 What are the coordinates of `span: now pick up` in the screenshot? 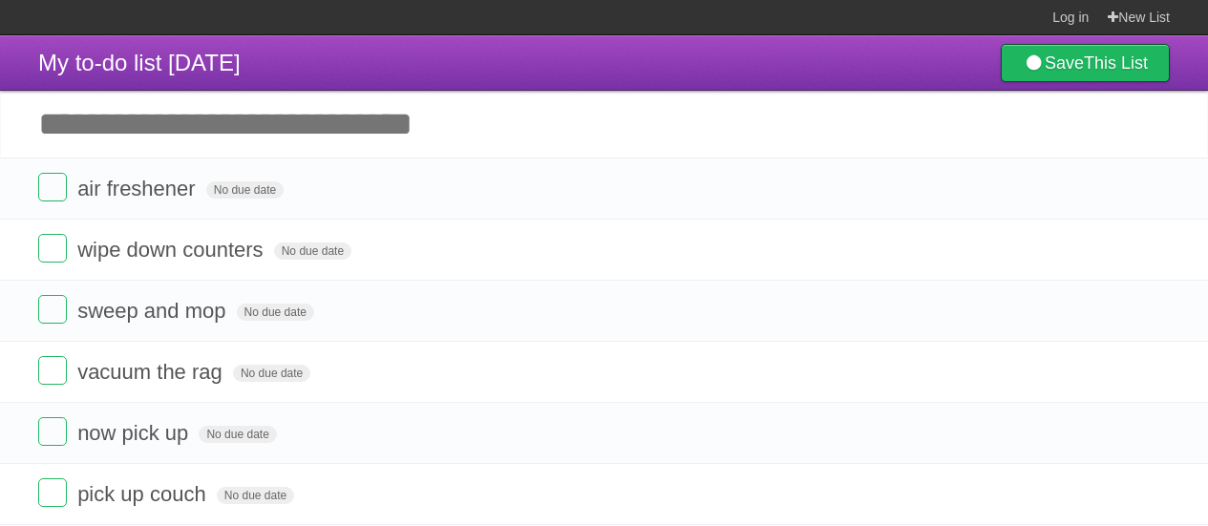 It's located at (135, 433).